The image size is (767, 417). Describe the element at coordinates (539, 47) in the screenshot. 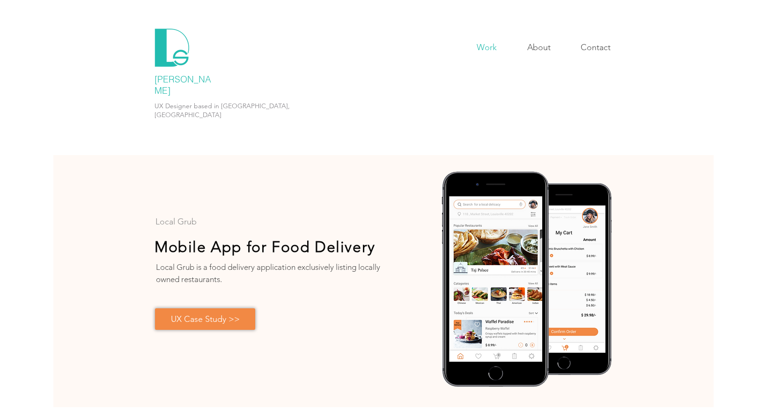

I see `p: About` at that location.